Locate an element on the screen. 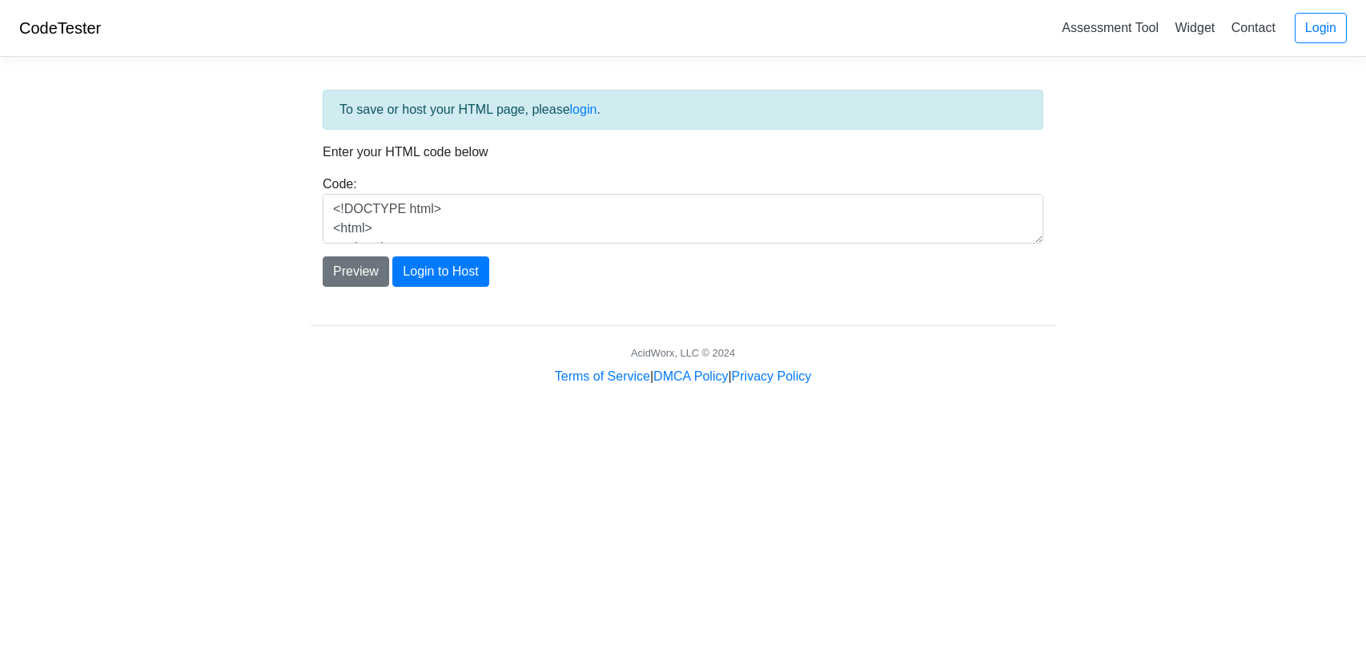  a: Widget is located at coordinates (1195, 27).